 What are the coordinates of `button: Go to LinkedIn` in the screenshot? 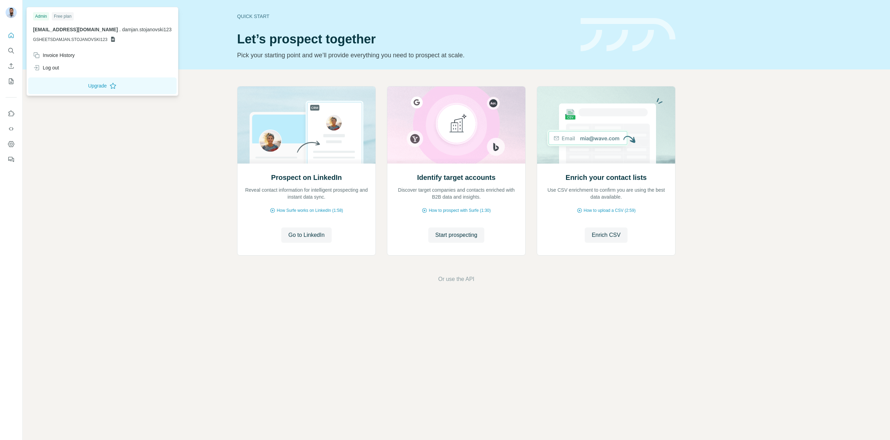 It's located at (306, 235).